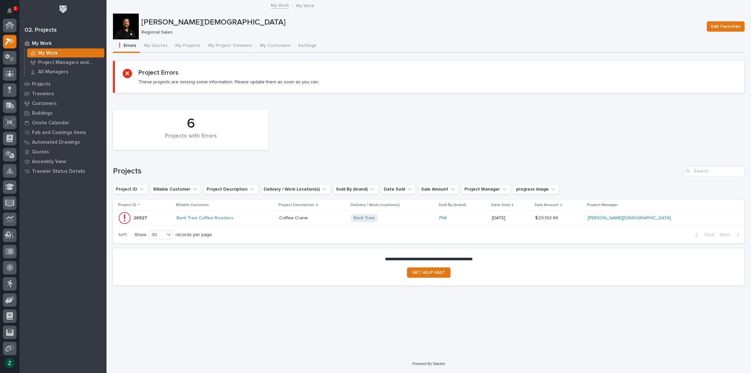 The width and height of the screenshot is (751, 373). What do you see at coordinates (63, 161) in the screenshot?
I see `a: Assembly View` at bounding box center [63, 161].